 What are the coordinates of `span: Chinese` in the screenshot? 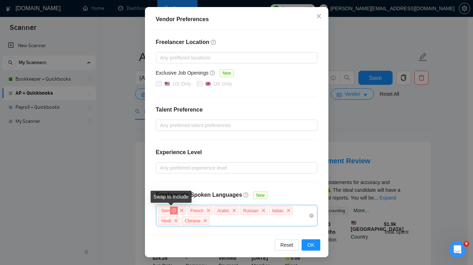 It's located at (192, 221).